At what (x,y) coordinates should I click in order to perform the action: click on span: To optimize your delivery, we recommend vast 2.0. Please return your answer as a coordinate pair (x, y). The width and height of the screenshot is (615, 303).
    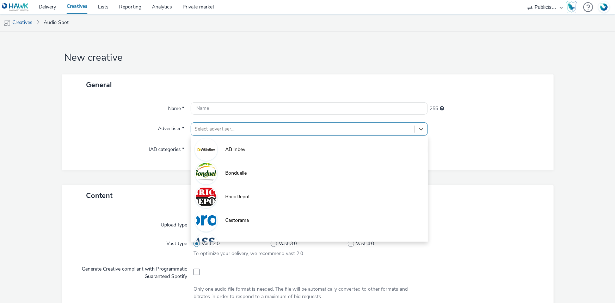
    Looking at the image, I should click on (248, 253).